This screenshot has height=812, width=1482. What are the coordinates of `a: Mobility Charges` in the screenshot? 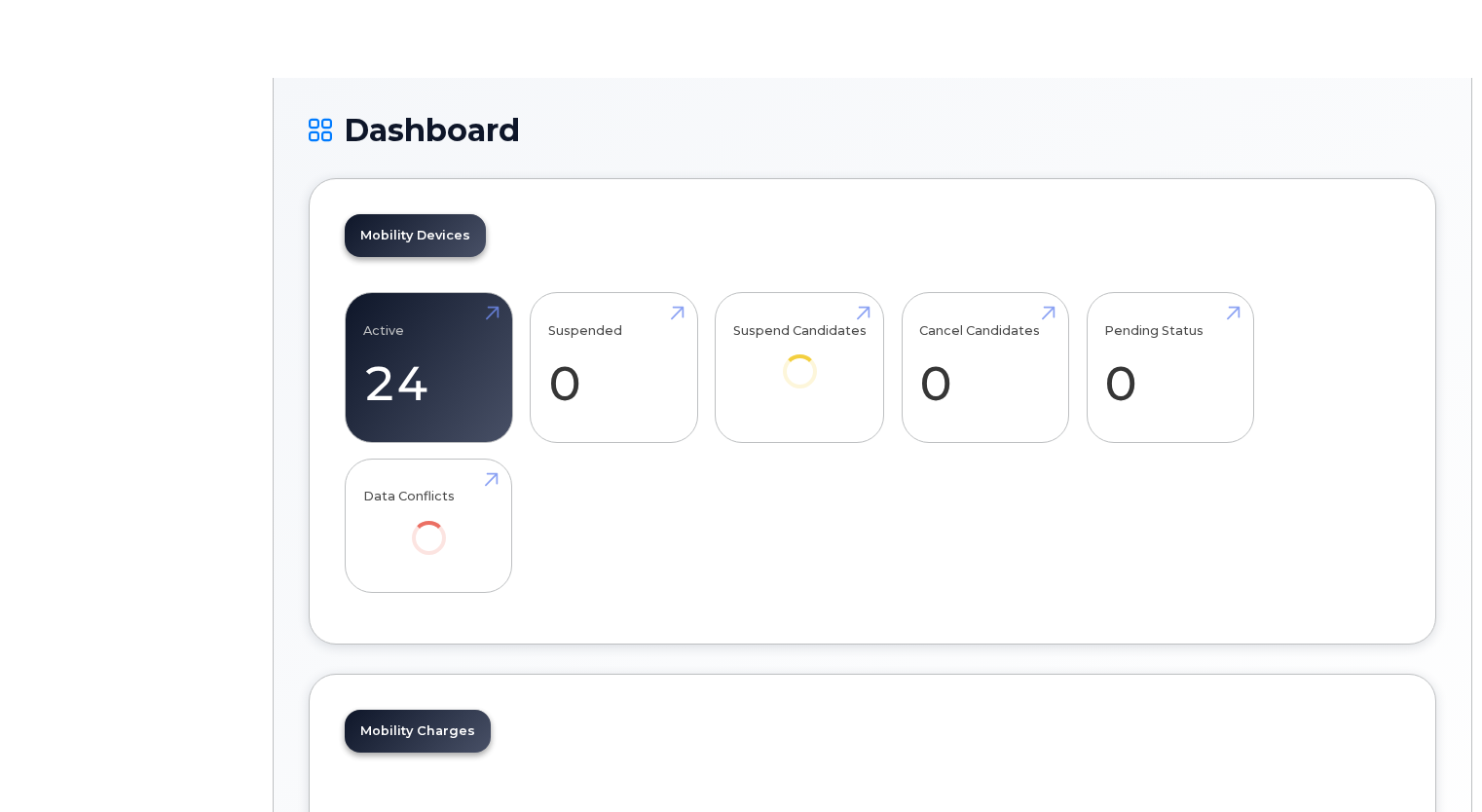 It's located at (418, 731).